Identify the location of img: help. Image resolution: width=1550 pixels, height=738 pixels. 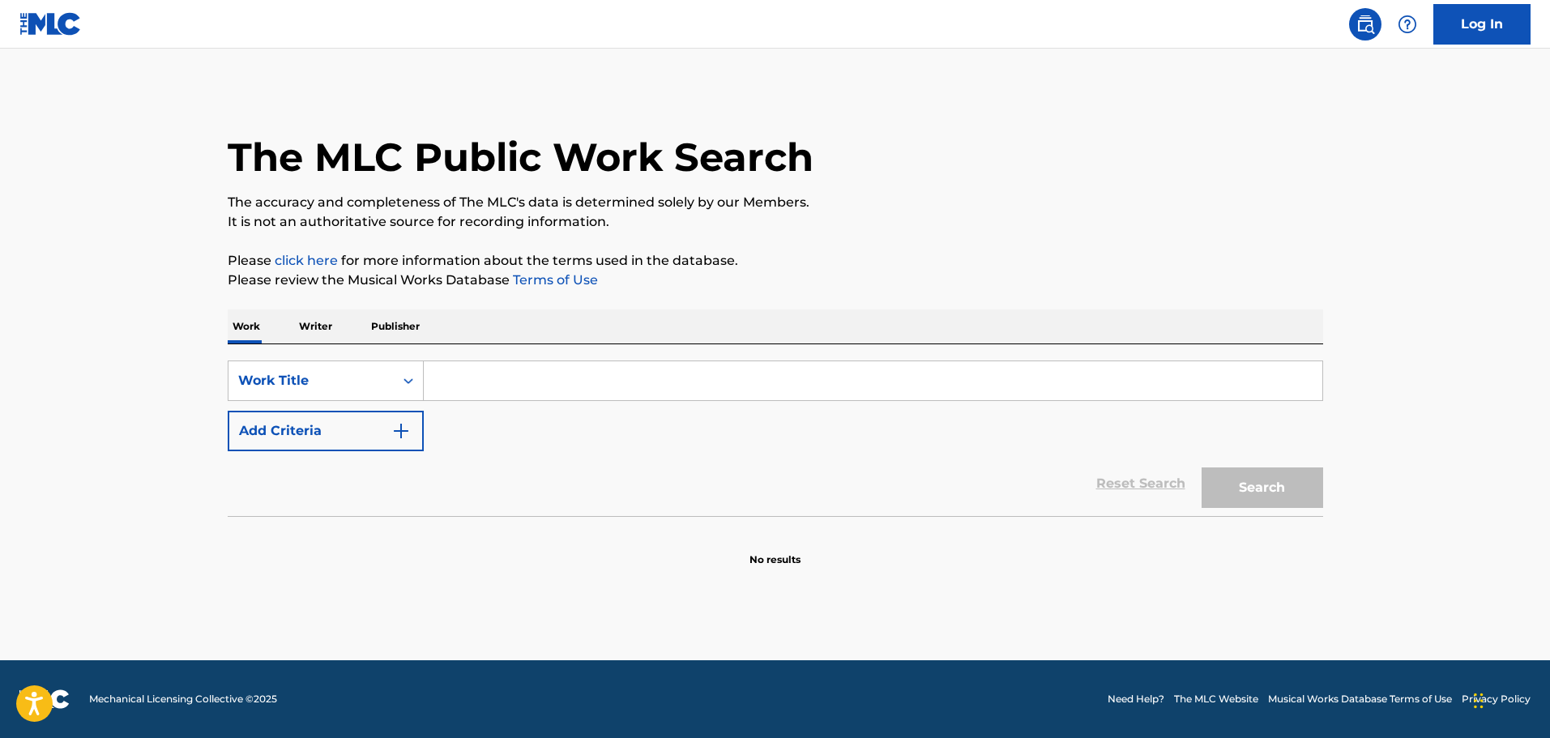
(1407, 24).